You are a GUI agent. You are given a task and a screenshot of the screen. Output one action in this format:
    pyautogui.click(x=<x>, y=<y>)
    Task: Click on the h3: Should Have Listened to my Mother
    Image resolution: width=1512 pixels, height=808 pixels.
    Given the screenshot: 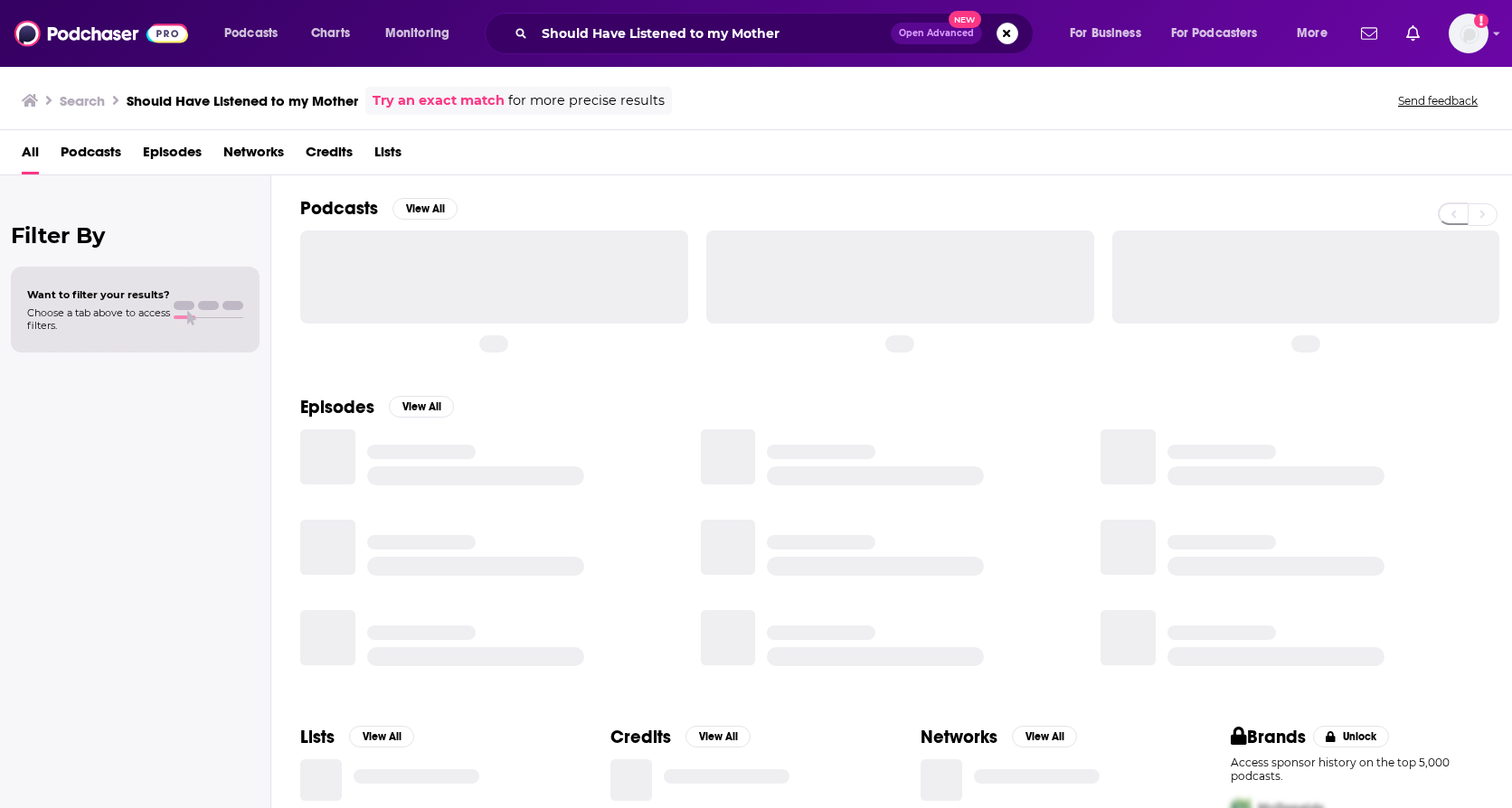 What is the action you would take?
    pyautogui.click(x=243, y=101)
    